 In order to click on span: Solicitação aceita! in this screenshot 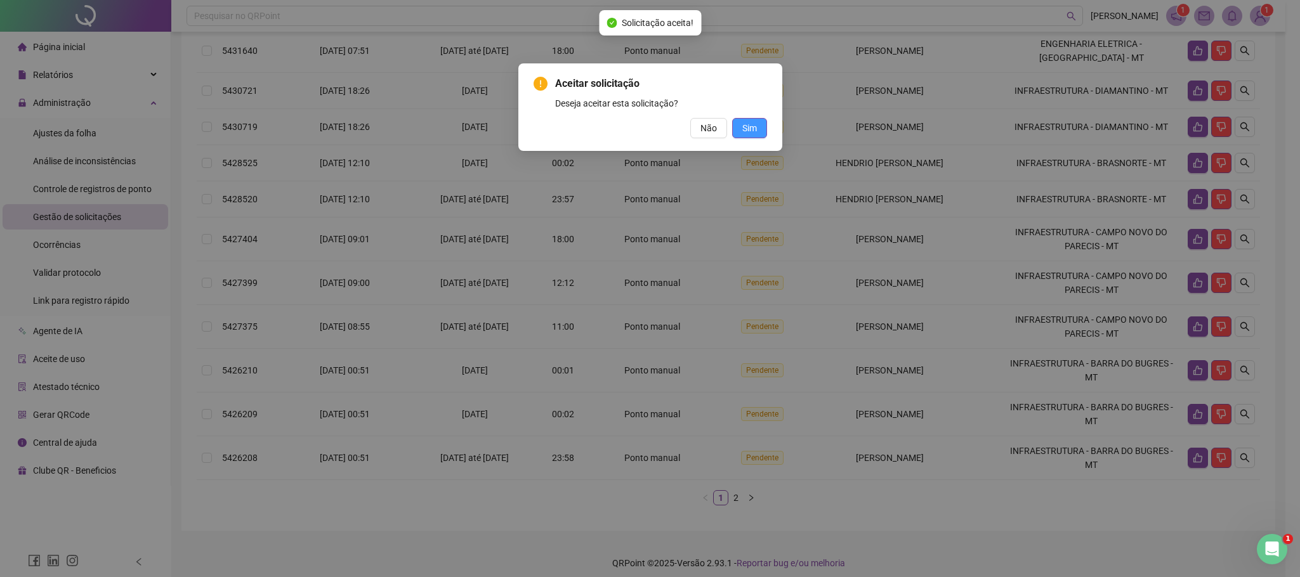, I will do `click(657, 23)`.